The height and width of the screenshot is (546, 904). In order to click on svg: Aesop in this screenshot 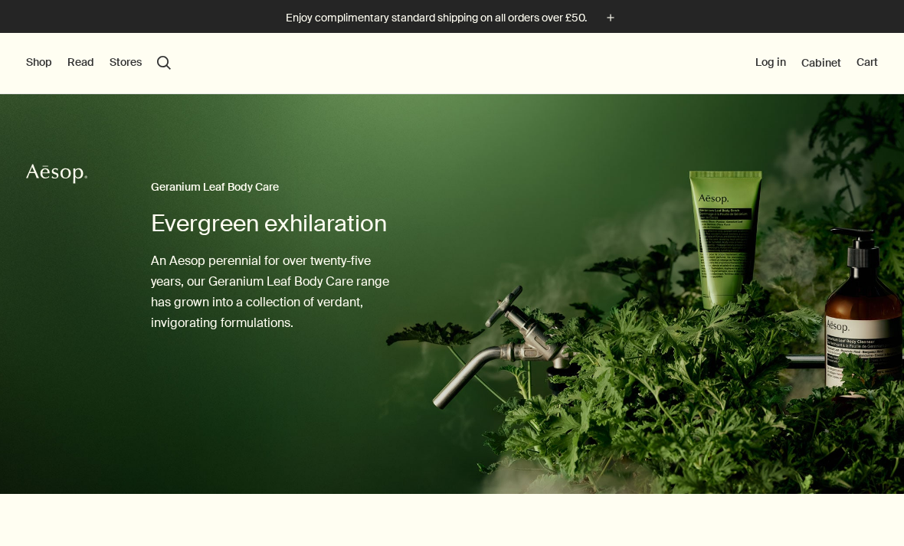, I will do `click(57, 174)`.